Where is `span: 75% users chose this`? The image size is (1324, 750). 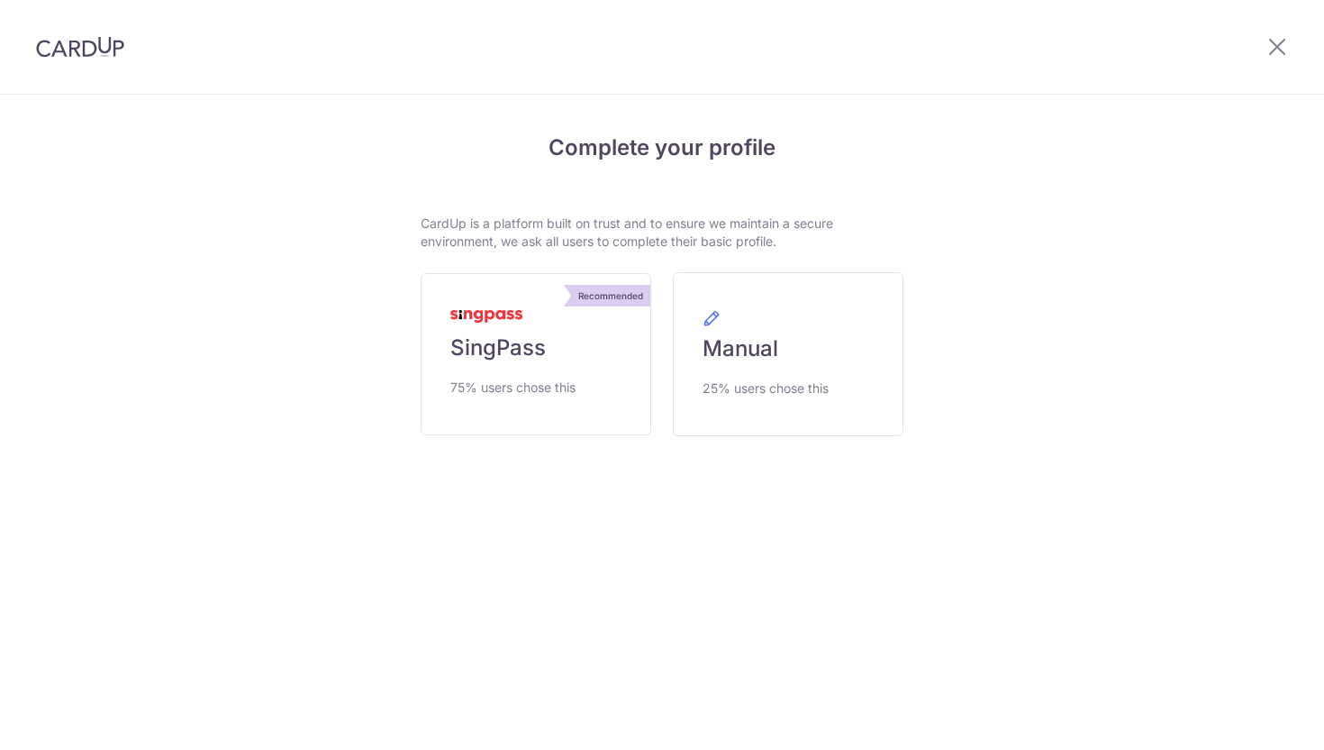
span: 75% users chose this is located at coordinates (513, 387).